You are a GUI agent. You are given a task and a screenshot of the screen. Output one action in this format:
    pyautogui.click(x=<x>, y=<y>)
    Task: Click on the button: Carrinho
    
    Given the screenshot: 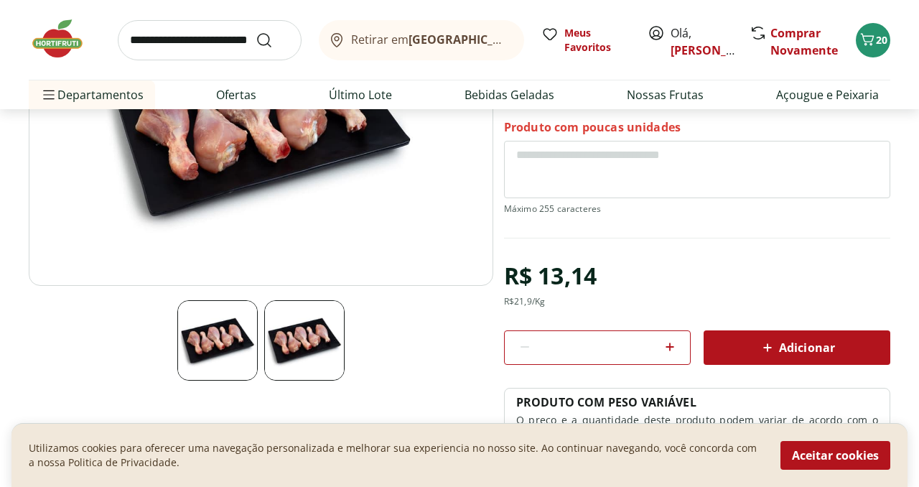 What is the action you would take?
    pyautogui.click(x=873, y=40)
    